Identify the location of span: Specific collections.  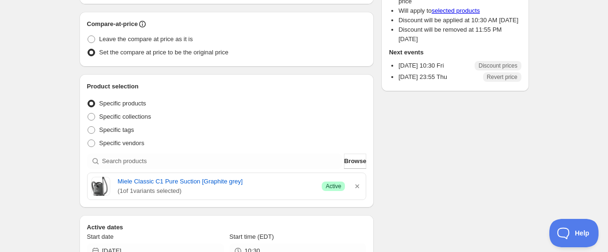
(125, 116).